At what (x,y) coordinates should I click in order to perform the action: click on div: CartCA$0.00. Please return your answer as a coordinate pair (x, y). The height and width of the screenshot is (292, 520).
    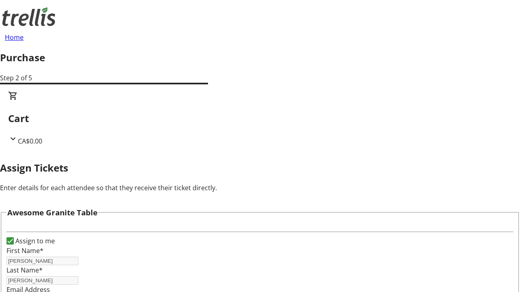
    Looking at the image, I should click on (260, 119).